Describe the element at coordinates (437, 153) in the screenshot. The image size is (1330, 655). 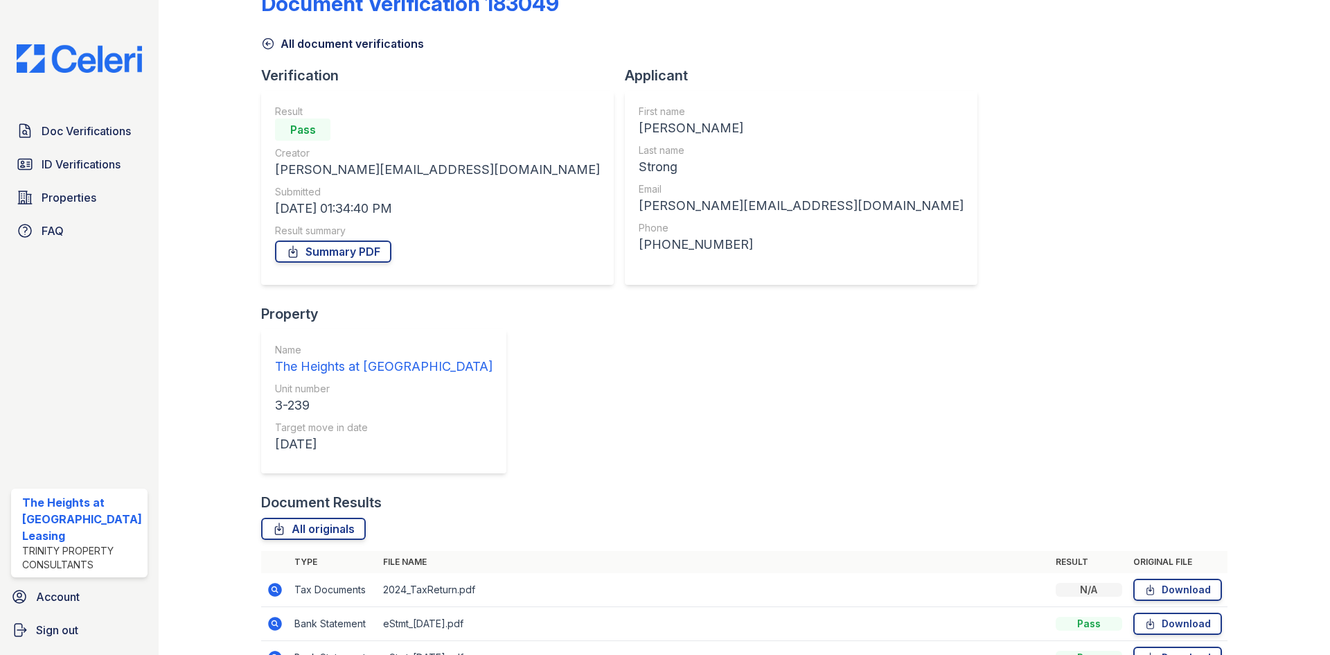
I see `div: Creator` at that location.